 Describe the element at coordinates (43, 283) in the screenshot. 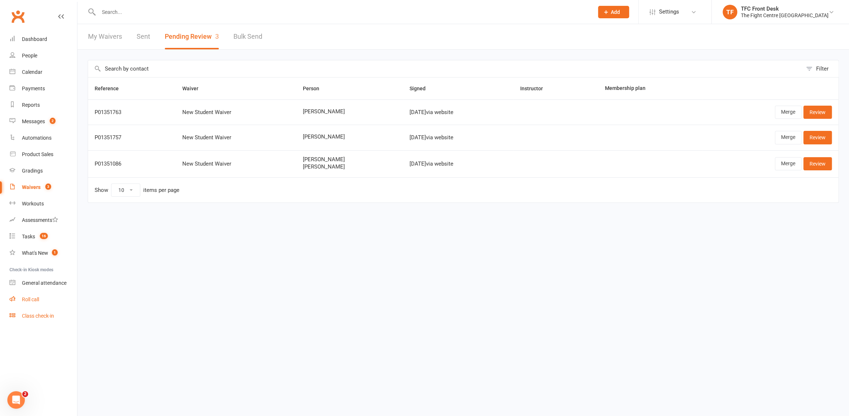

I see `a: General attendance kiosk mode` at that location.